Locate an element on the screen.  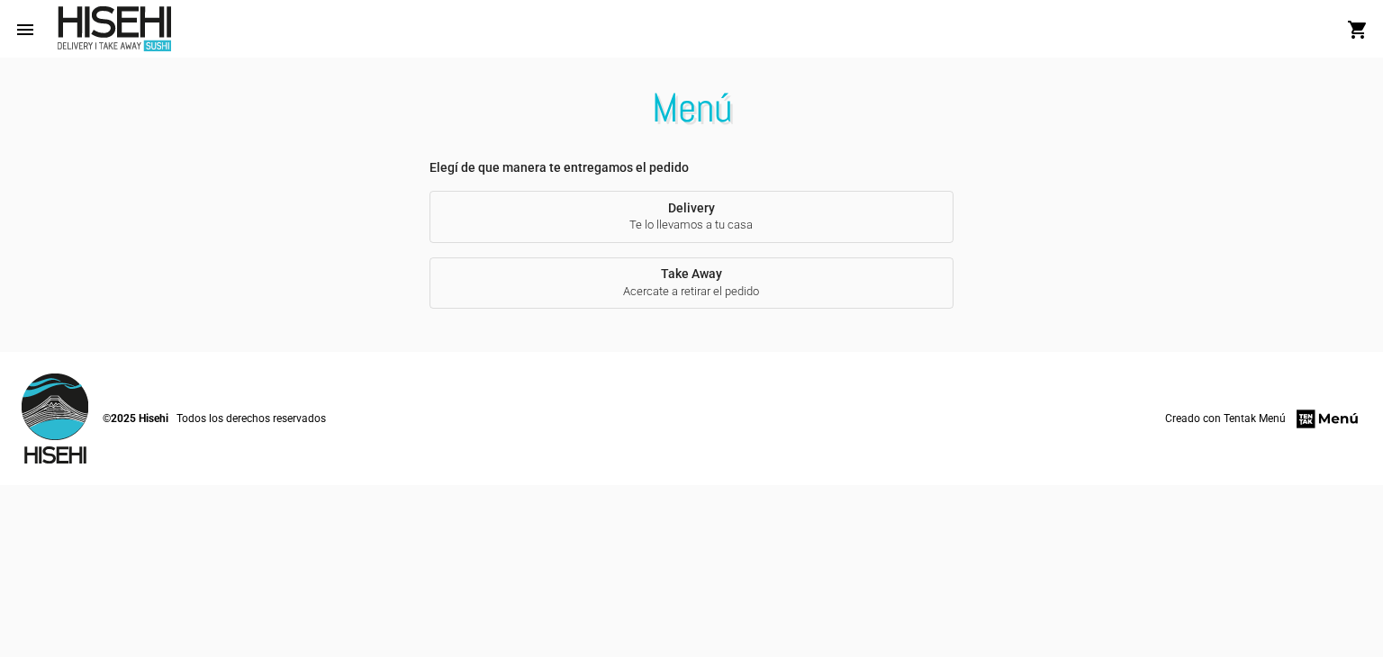
img: menu-firm.png is located at coordinates (1327, 419).